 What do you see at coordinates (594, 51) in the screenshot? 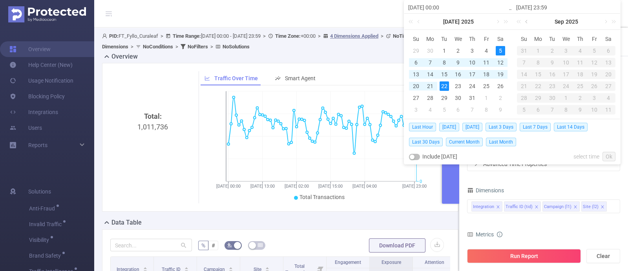
I see `td: September 5, 2025` at bounding box center [594, 51].